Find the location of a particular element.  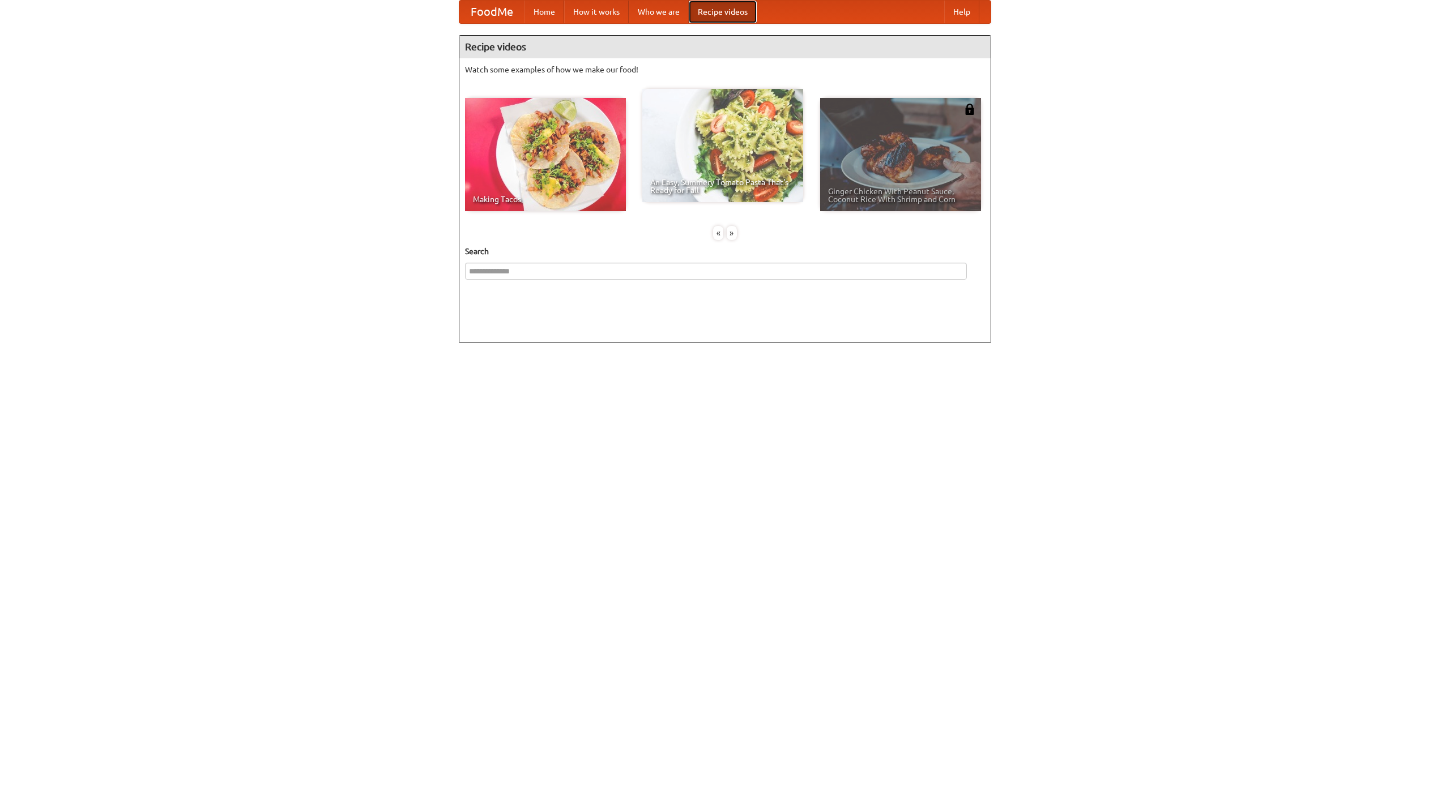

p: Watch some examples of how we make our food! is located at coordinates (725, 70).